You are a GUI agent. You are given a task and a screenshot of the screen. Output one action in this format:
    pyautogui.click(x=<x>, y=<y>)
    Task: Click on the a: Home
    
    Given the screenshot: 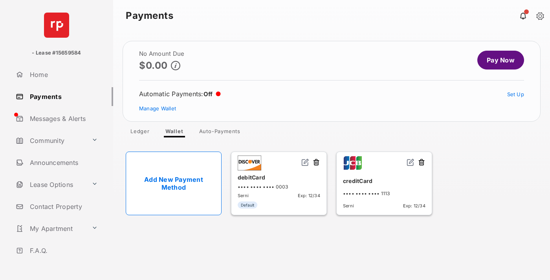 What is the action you would take?
    pyautogui.click(x=63, y=75)
    